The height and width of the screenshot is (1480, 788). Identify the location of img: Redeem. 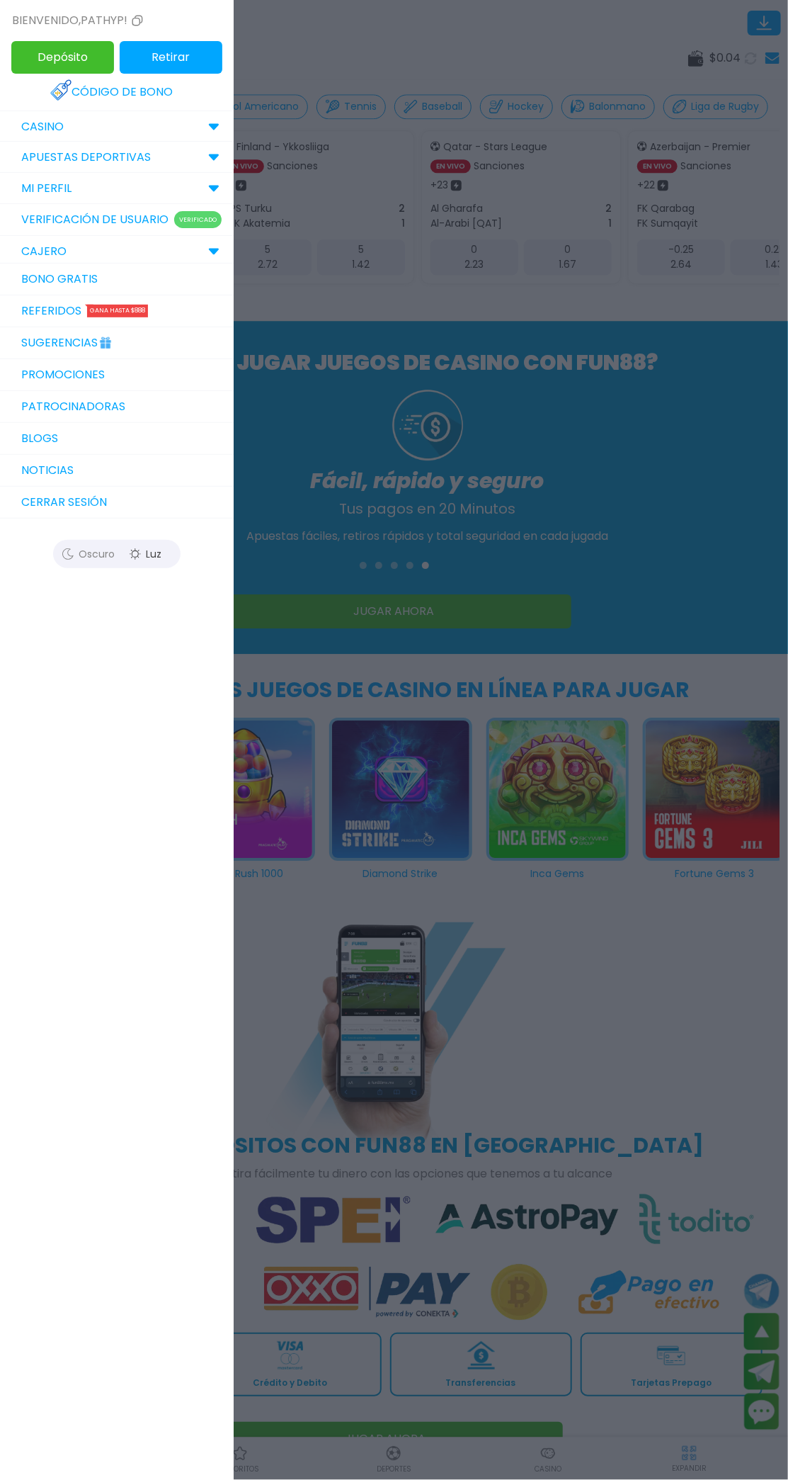
(61, 90).